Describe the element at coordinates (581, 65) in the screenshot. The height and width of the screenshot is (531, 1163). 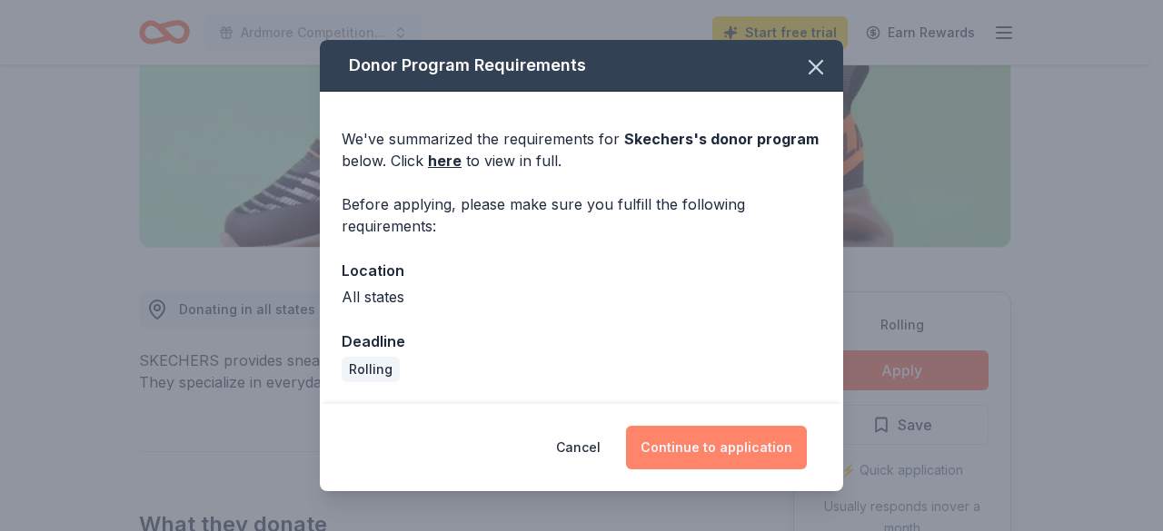
I see `div: Donor Program Requirements` at that location.